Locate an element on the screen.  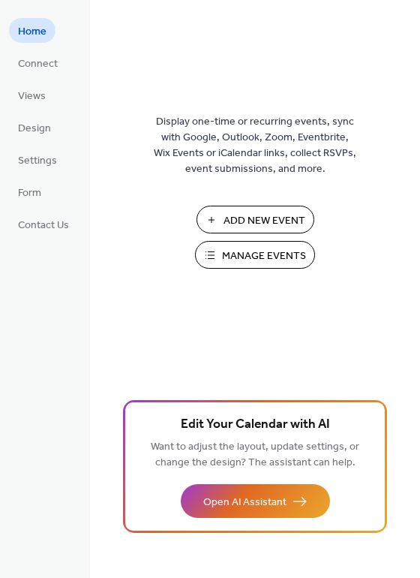
span: Want to adjust the layout, update settings, or change the design? The assistant can help. is located at coordinates (255, 455).